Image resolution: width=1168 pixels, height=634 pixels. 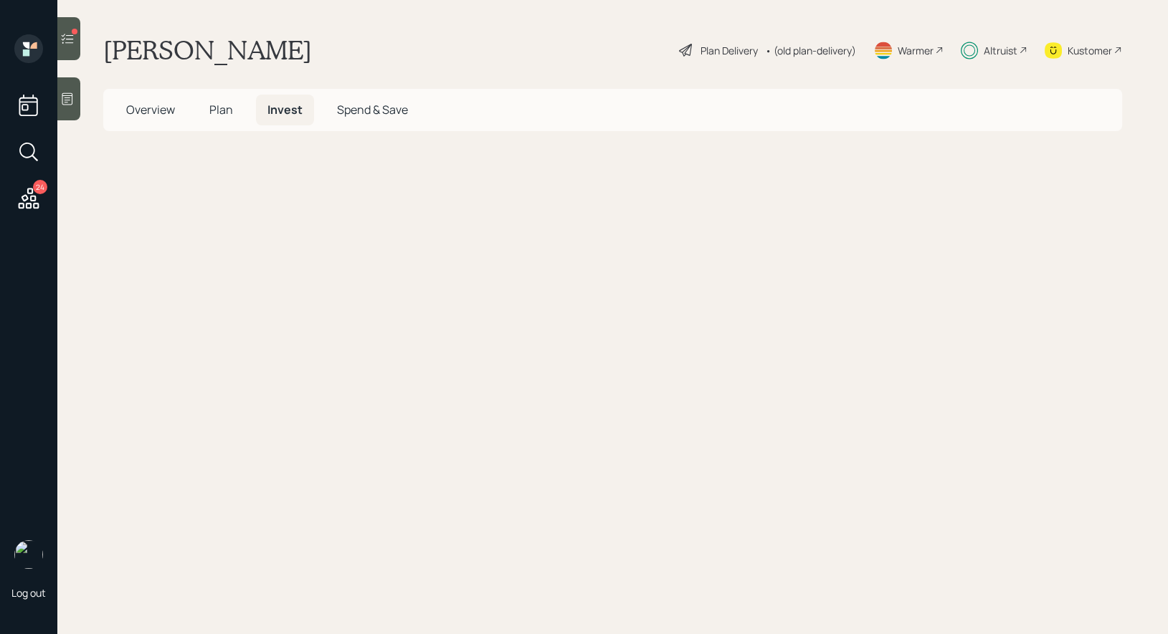 What do you see at coordinates (810, 50) in the screenshot?
I see `div: • (old plan-delivery)` at bounding box center [810, 50].